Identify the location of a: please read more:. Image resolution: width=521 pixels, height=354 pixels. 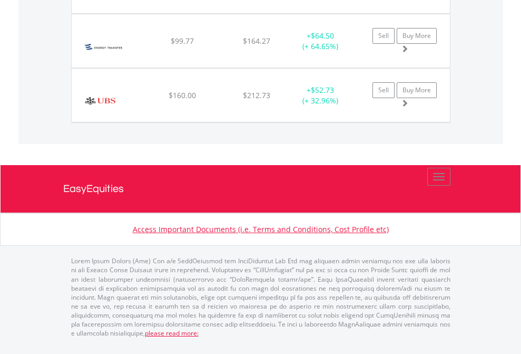
(172, 333).